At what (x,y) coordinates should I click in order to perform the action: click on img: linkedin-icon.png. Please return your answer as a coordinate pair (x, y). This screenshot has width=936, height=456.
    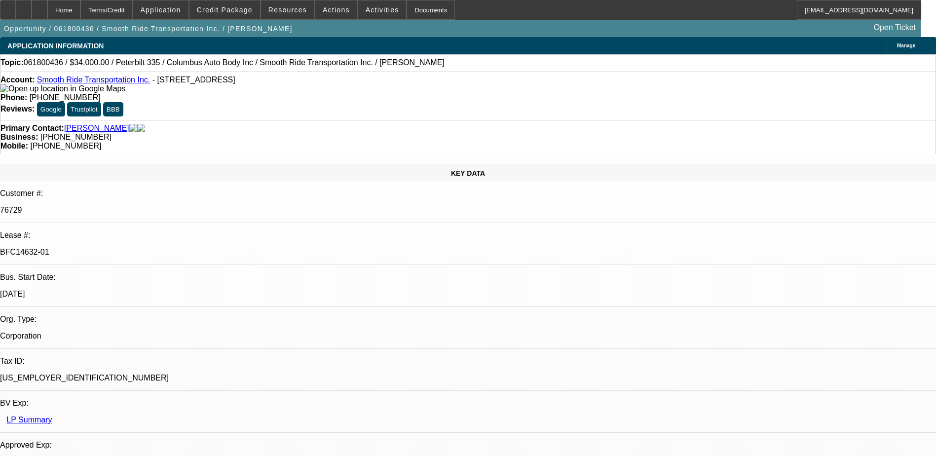
    Looking at the image, I should click on (141, 128).